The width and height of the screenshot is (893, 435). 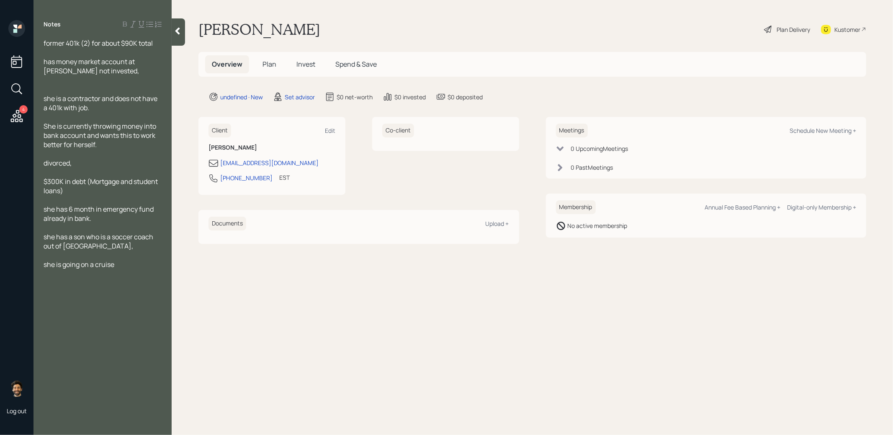 What do you see at coordinates (823, 130) in the screenshot?
I see `div: Schedule New Meeting +` at bounding box center [823, 130].